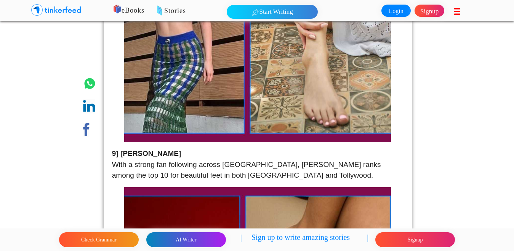 The height and width of the screenshot is (251, 514). Describe the element at coordinates (90, 83) in the screenshot. I see `img: whatsapp.png` at that location.